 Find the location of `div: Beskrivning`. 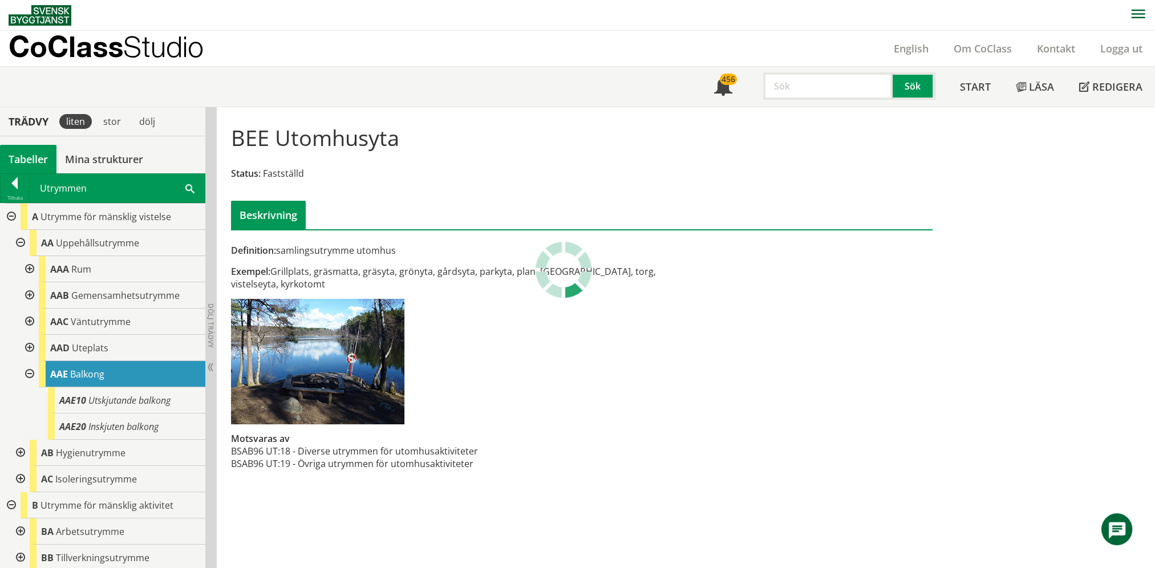

div: Beskrivning is located at coordinates (268, 215).